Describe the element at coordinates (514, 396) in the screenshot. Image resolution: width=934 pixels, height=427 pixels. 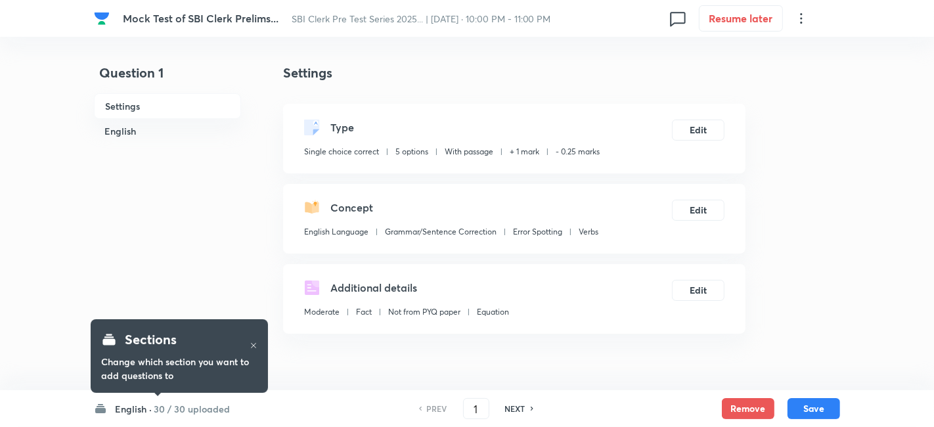
I see `h4: In English` at that location.